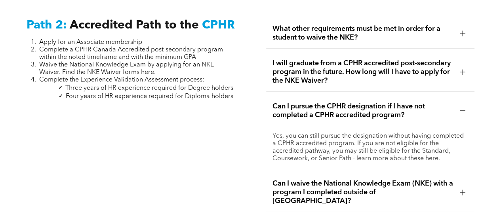  What do you see at coordinates (91, 42) in the screenshot?
I see `span: Apply for an Associate membership` at bounding box center [91, 42].